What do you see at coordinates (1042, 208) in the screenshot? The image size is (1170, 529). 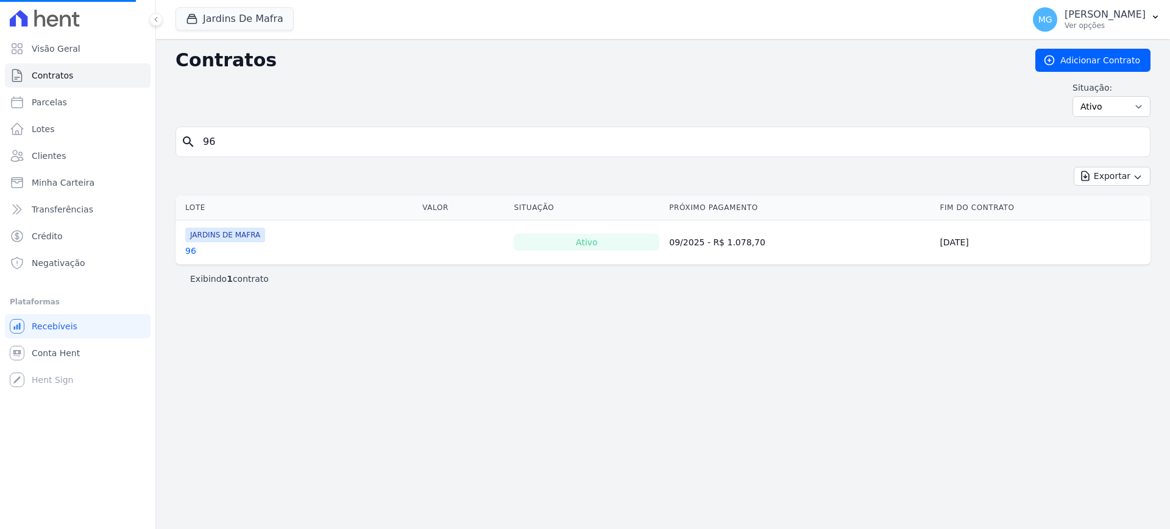 I see `th: Fim do Contrato` at bounding box center [1042, 208].